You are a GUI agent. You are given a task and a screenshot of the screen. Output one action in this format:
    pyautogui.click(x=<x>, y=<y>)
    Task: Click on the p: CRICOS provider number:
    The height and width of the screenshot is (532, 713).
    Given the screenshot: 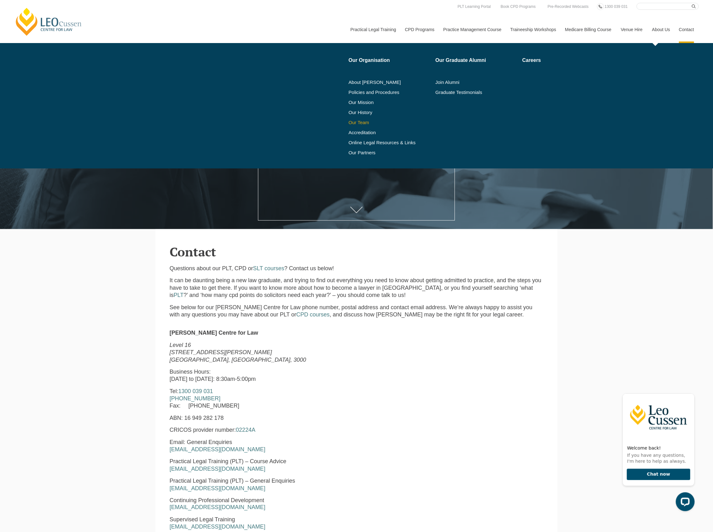 What is the action you would take?
    pyautogui.click(x=277, y=430)
    